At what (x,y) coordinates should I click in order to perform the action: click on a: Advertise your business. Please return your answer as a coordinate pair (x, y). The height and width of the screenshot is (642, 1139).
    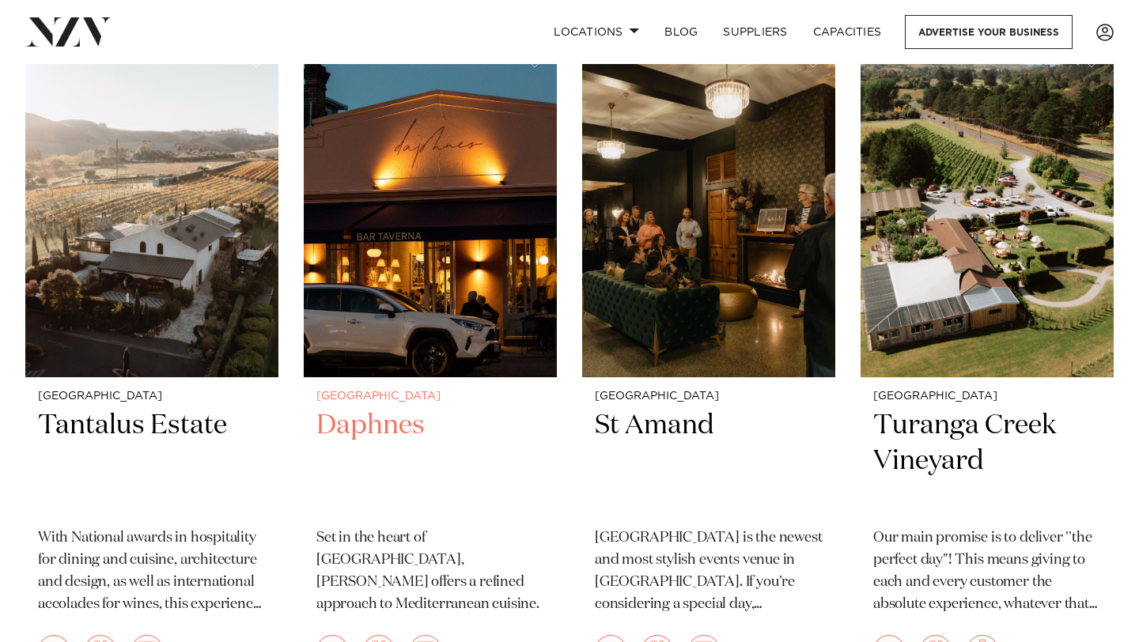
    Looking at the image, I should click on (989, 32).